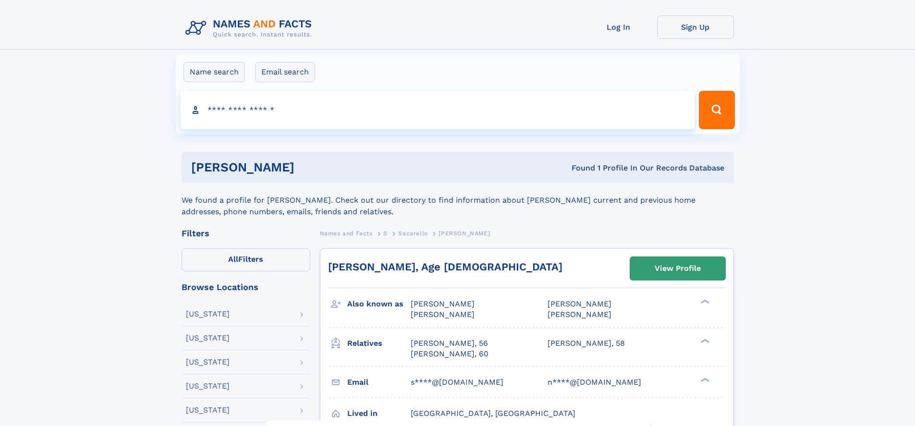  Describe the element at coordinates (246, 233) in the screenshot. I see `div: Filters` at that location.